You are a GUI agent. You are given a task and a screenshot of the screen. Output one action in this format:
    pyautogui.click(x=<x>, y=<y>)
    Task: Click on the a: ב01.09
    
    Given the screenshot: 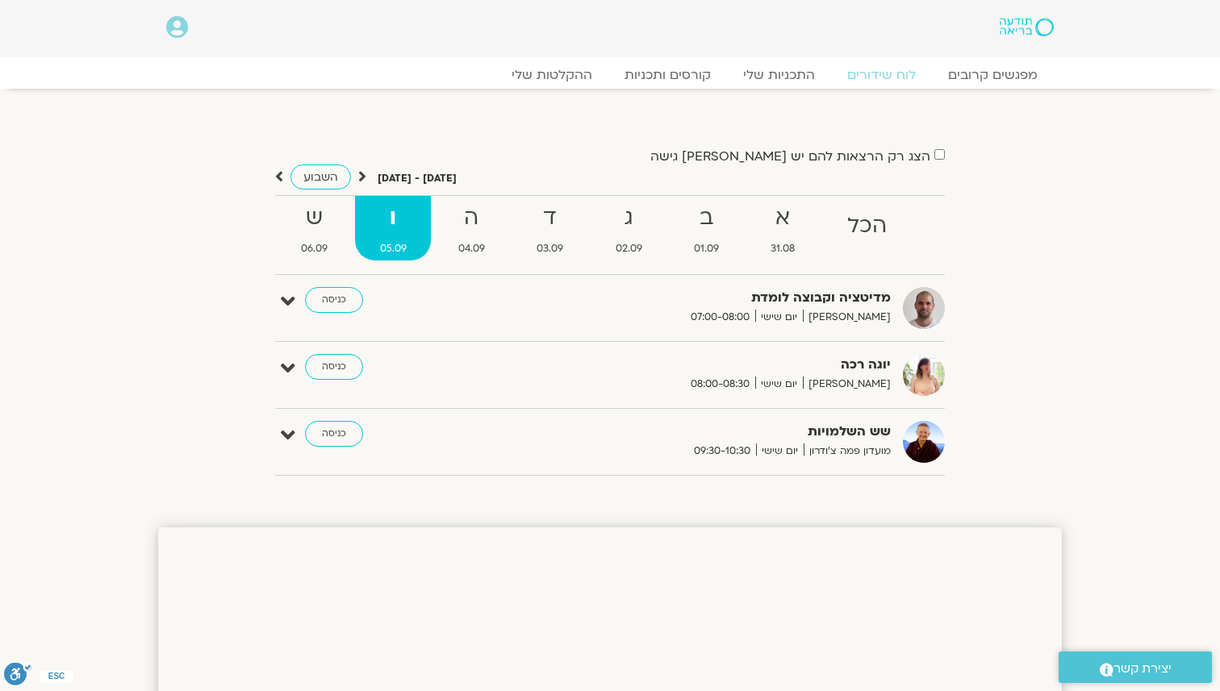 What is the action you would take?
    pyautogui.click(x=706, y=228)
    